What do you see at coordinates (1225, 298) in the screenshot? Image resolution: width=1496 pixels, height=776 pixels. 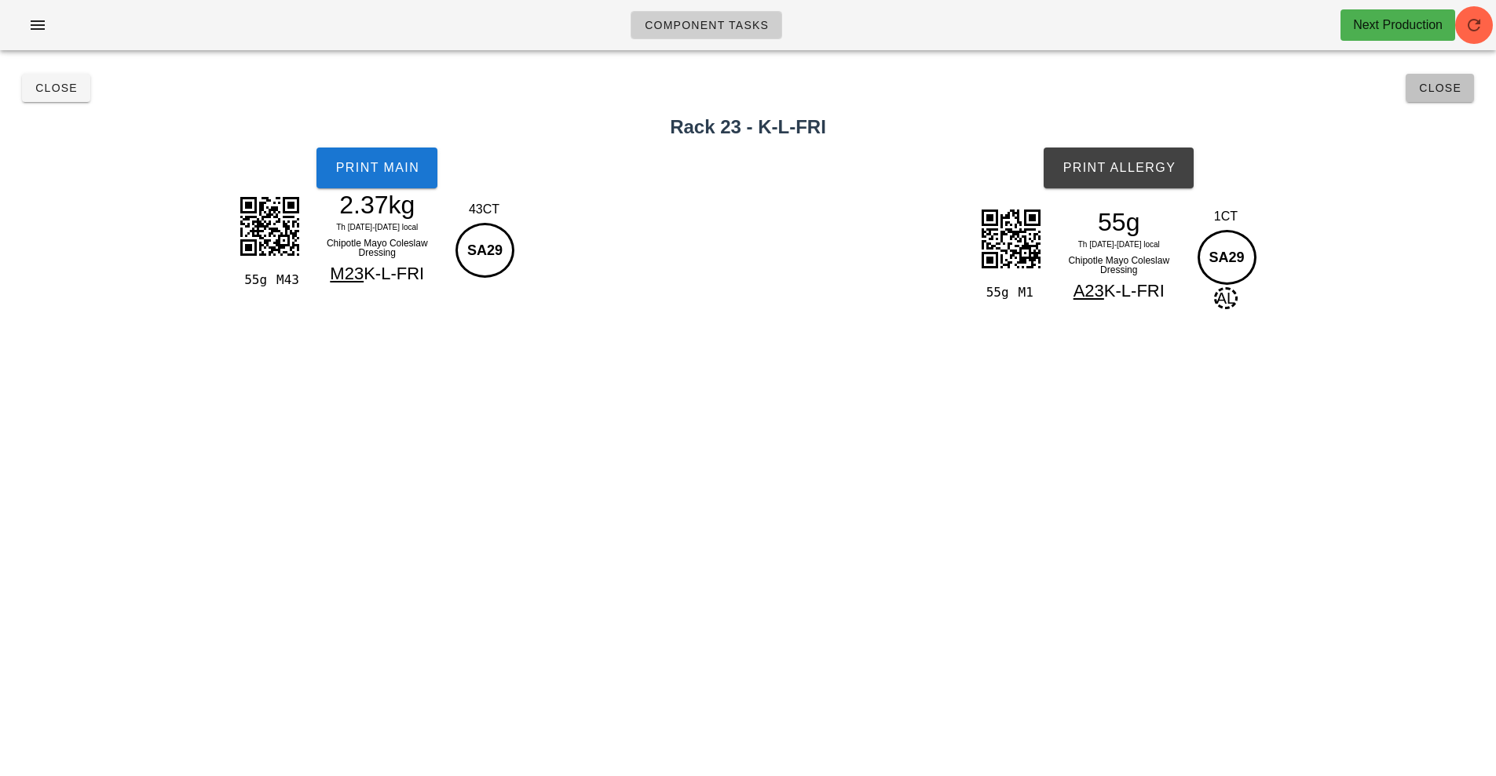 I see `span: AL` at bounding box center [1225, 298].